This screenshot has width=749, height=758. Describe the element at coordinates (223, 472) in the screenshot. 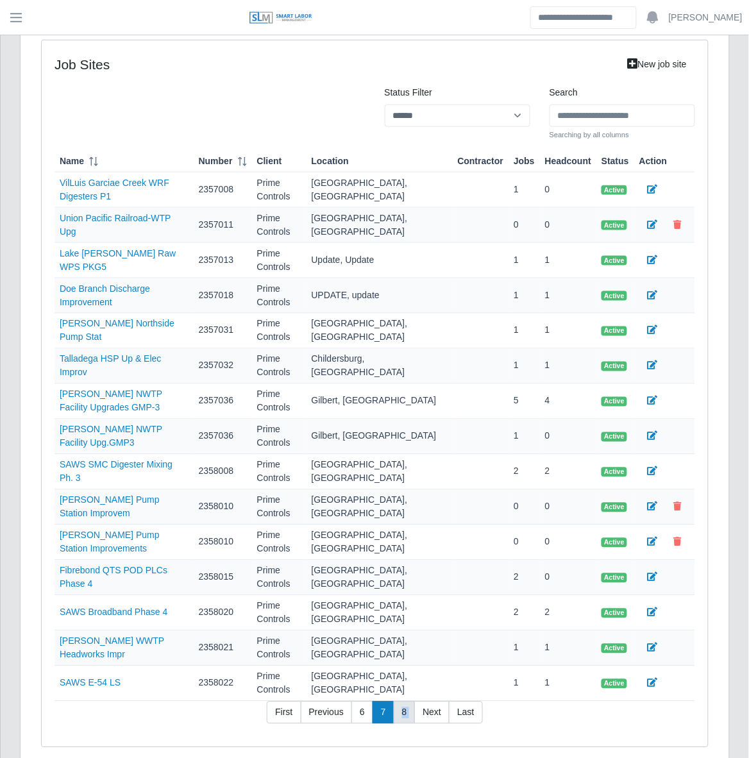

I see `td: 2358008` at that location.